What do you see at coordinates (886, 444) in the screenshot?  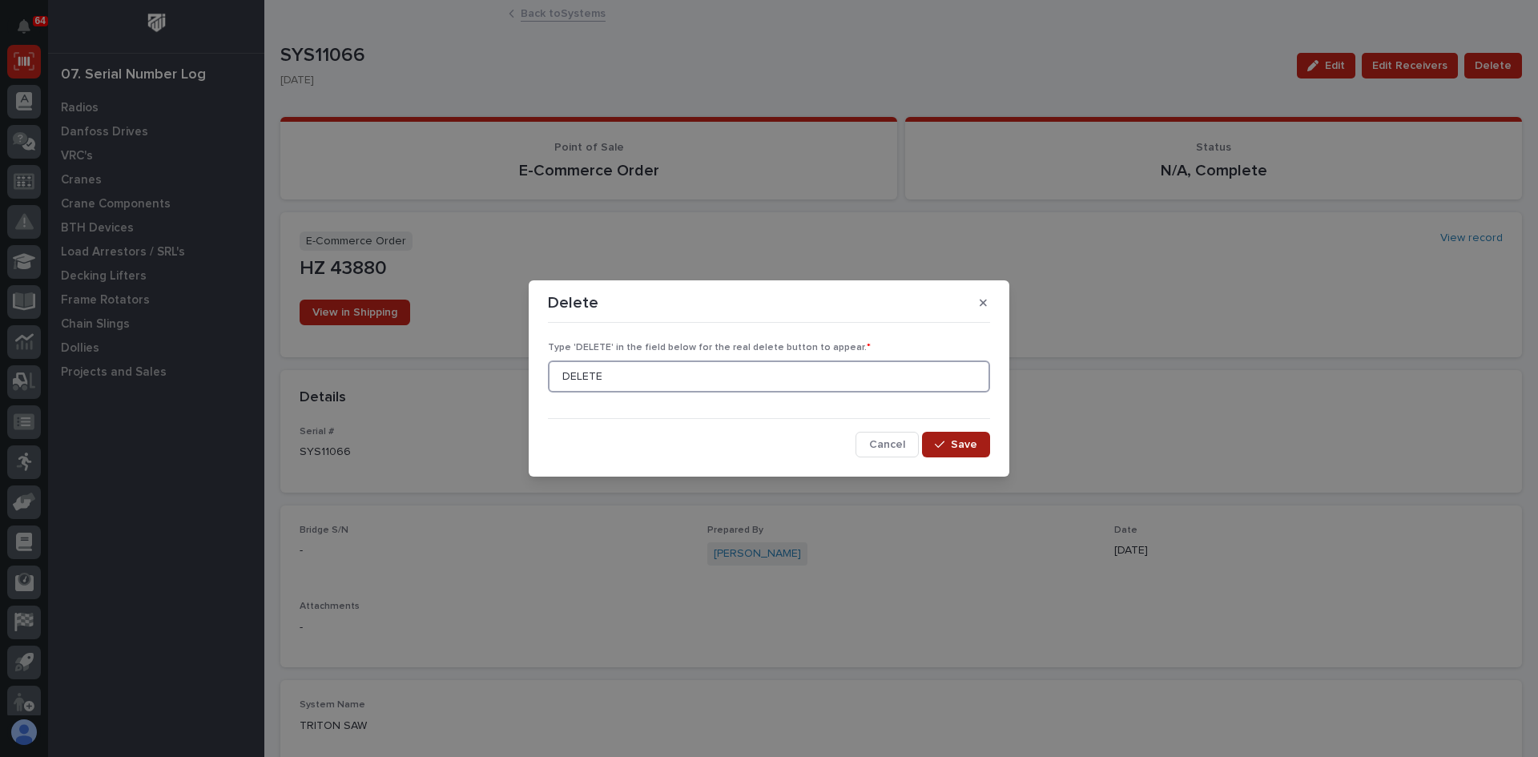 I see `button: Cancel` at bounding box center [886, 444].